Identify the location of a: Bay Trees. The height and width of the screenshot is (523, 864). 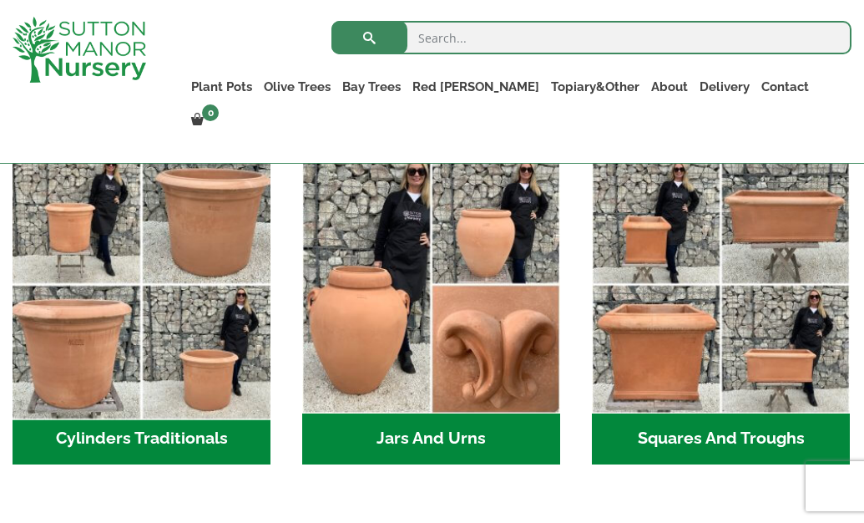
(372, 87).